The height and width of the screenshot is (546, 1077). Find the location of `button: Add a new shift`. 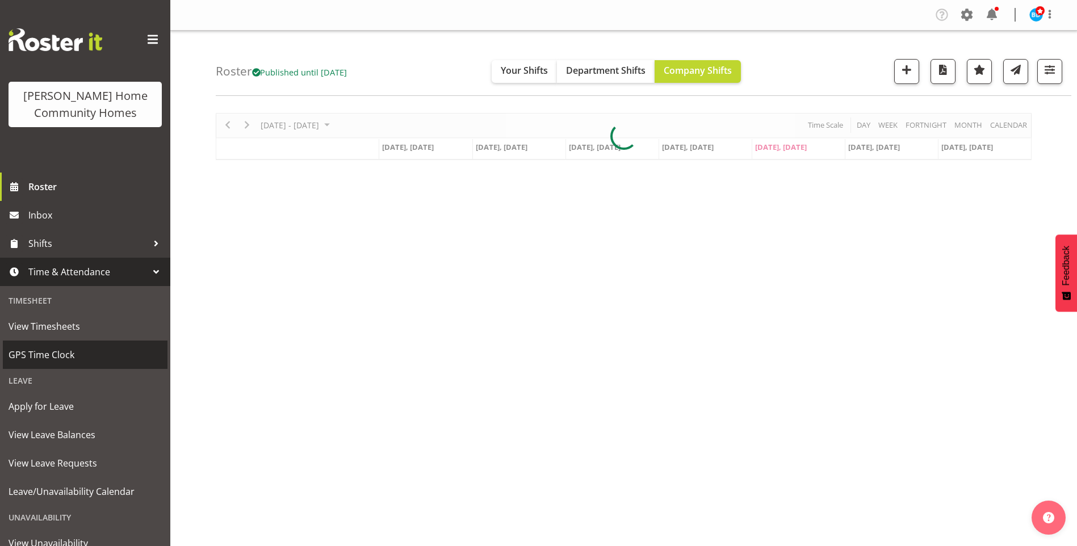

button: Add a new shift is located at coordinates (907, 72).